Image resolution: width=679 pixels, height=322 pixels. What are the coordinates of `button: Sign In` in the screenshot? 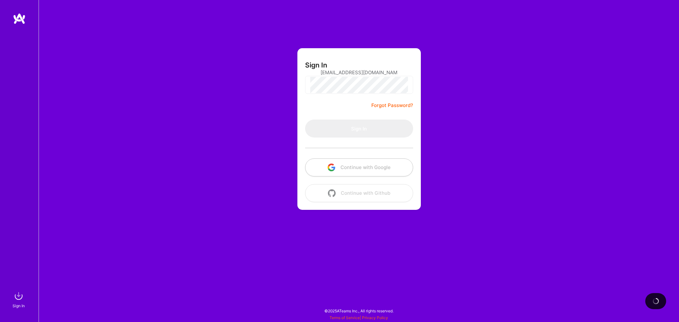 It's located at (359, 129).